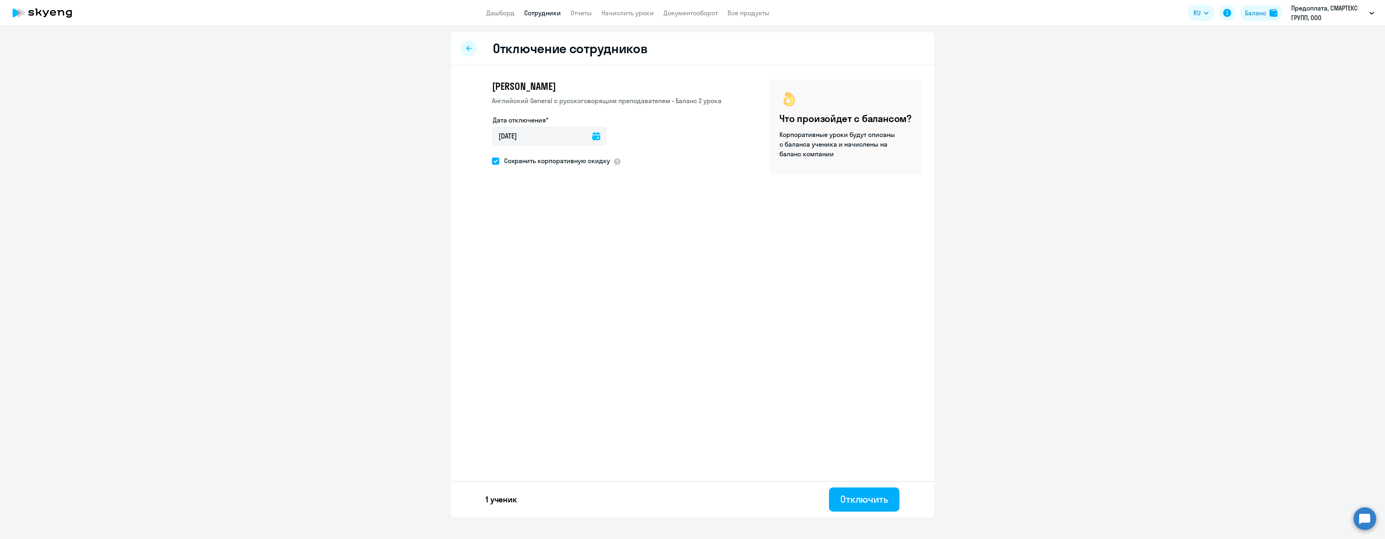 The width and height of the screenshot is (1385, 539). Describe the element at coordinates (864, 499) in the screenshot. I see `div: Отключить` at that location.